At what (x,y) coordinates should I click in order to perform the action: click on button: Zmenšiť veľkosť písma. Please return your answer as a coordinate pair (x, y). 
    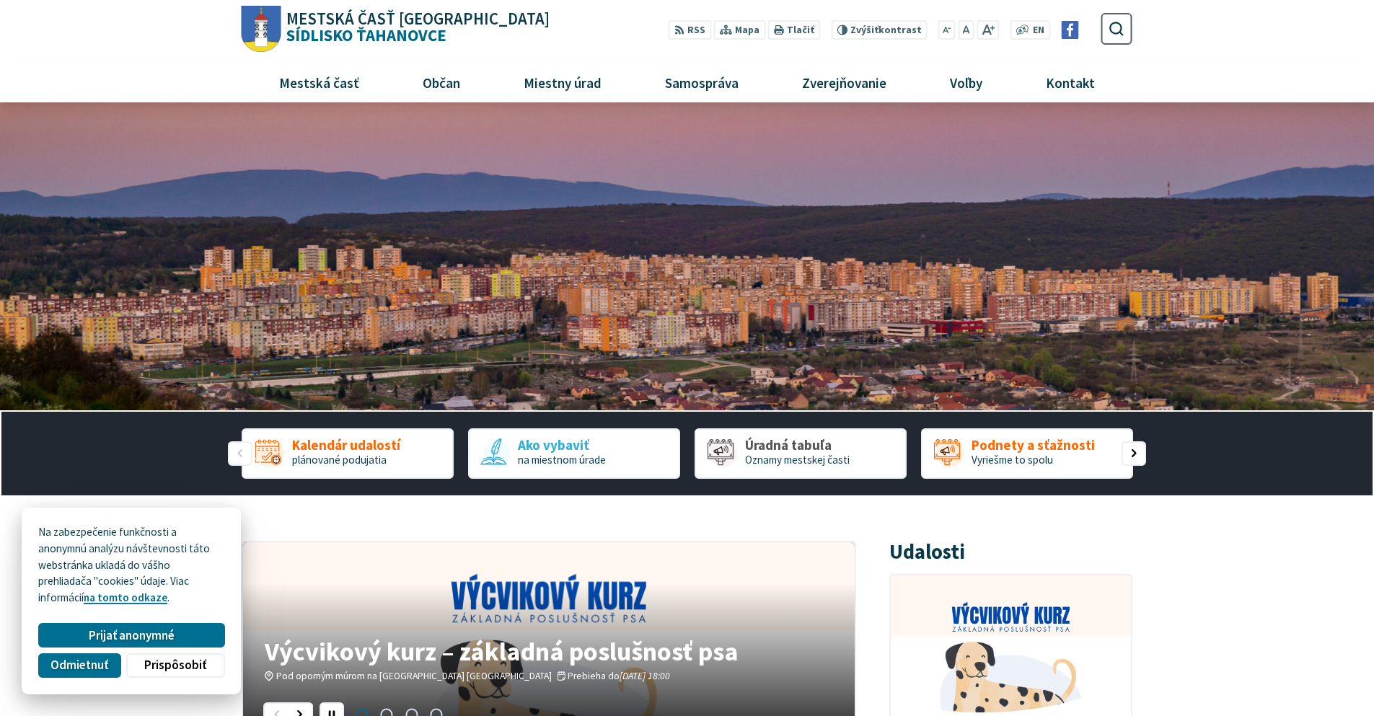
    Looking at the image, I should click on (947, 30).